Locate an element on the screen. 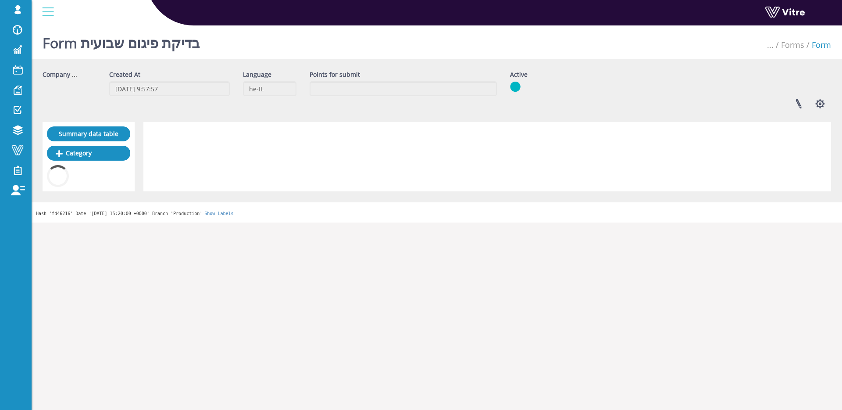  a: Category is located at coordinates (89, 153).